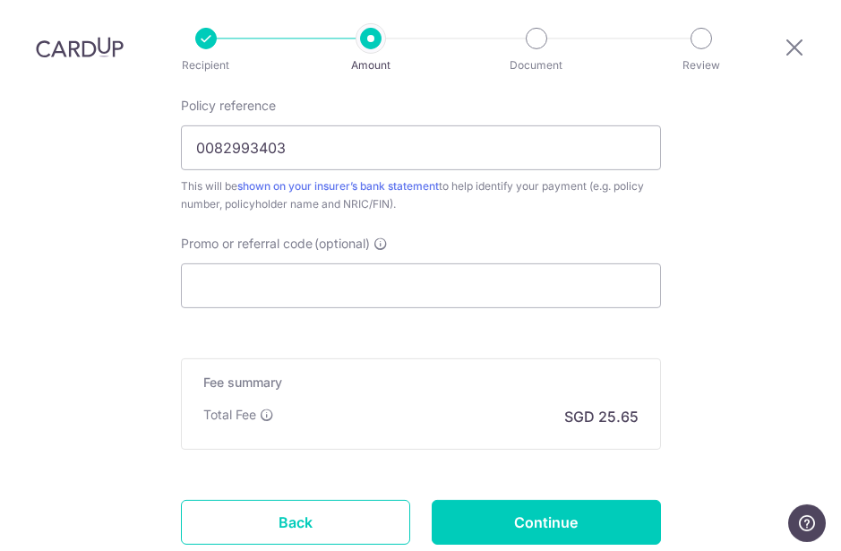 Image resolution: width=841 pixels, height=551 pixels. What do you see at coordinates (206, 65) in the screenshot?
I see `p: Recipient` at bounding box center [206, 65].